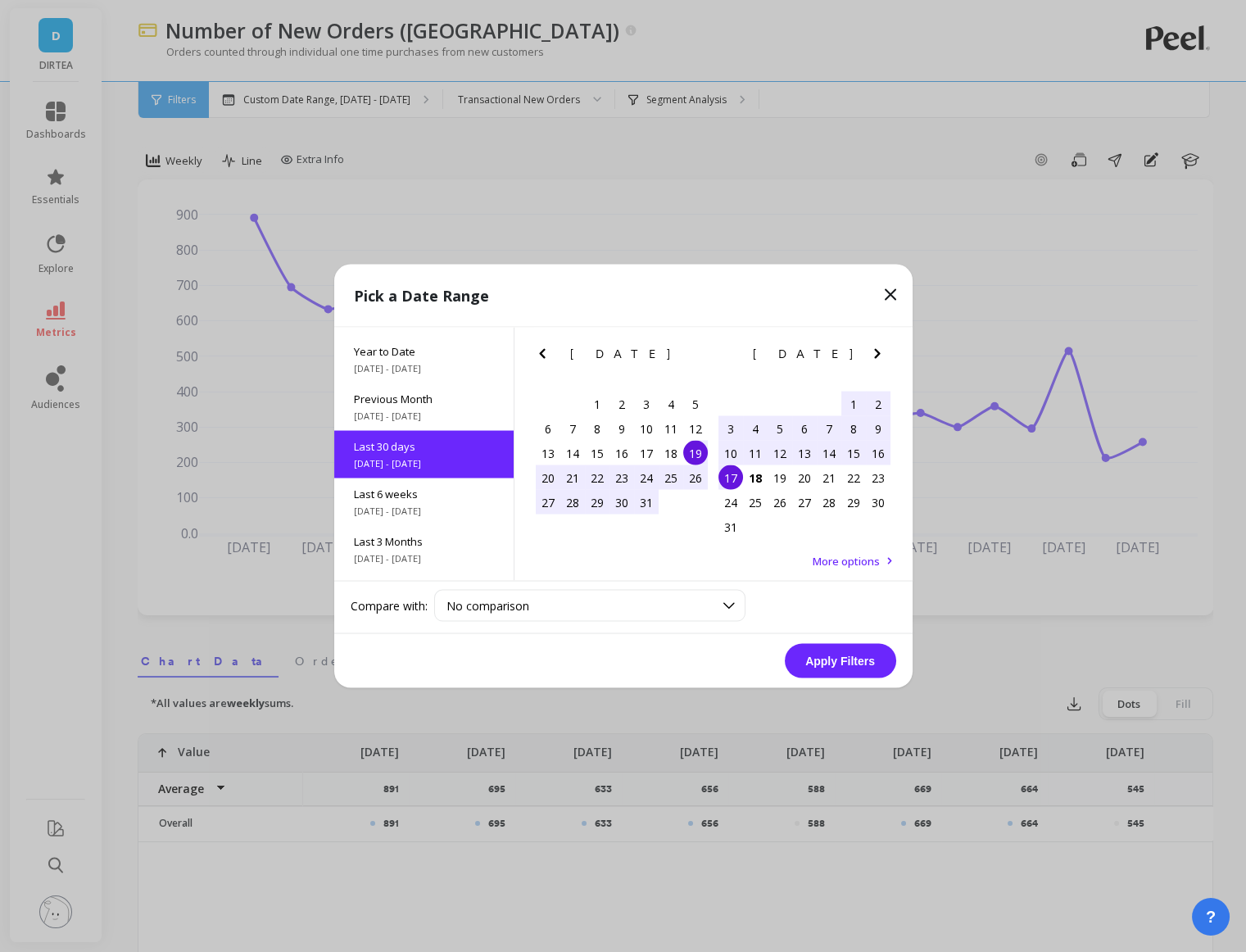 This screenshot has height=952, width=1246. What do you see at coordinates (423, 542) in the screenshot?
I see `span: Last 3 Months` at bounding box center [423, 542].